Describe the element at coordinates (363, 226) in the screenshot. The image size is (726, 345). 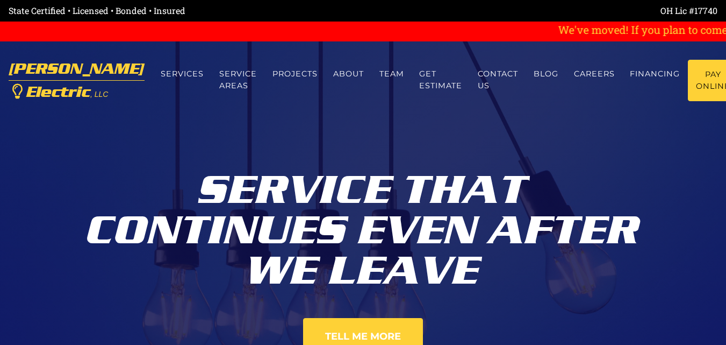
I see `div: Service That Continues Even After We Leave` at that location.